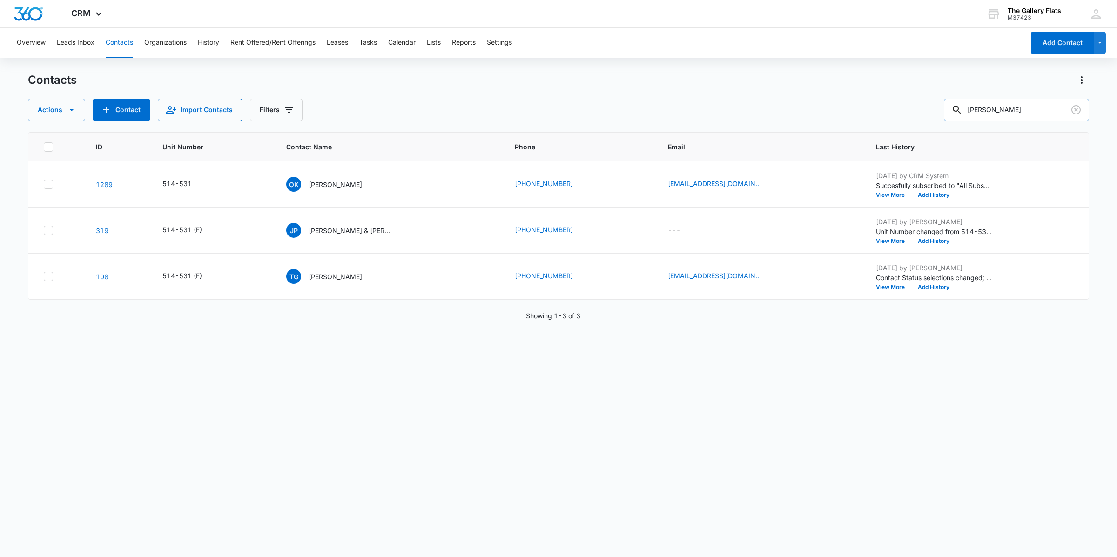 The image size is (1117, 557). Describe the element at coordinates (464, 43) in the screenshot. I see `button: Reports` at that location.